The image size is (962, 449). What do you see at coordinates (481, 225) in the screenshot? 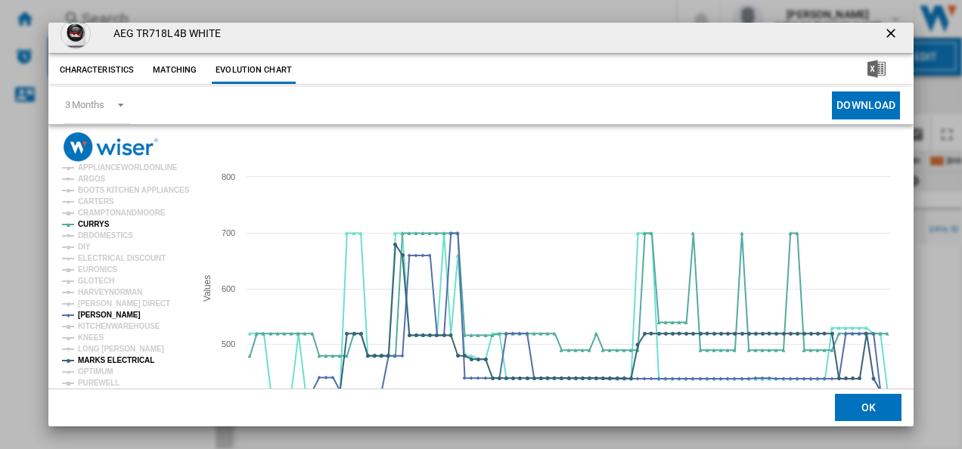
I see `md-dialog: Product popup` at bounding box center [481, 225].